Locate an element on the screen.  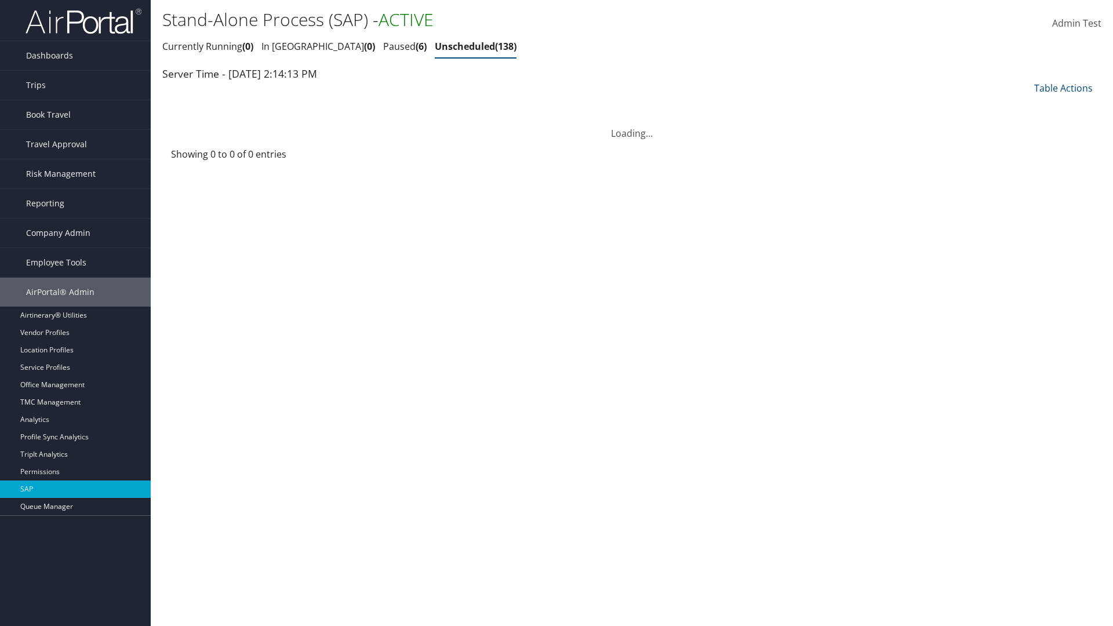
span: 6 is located at coordinates (421, 46).